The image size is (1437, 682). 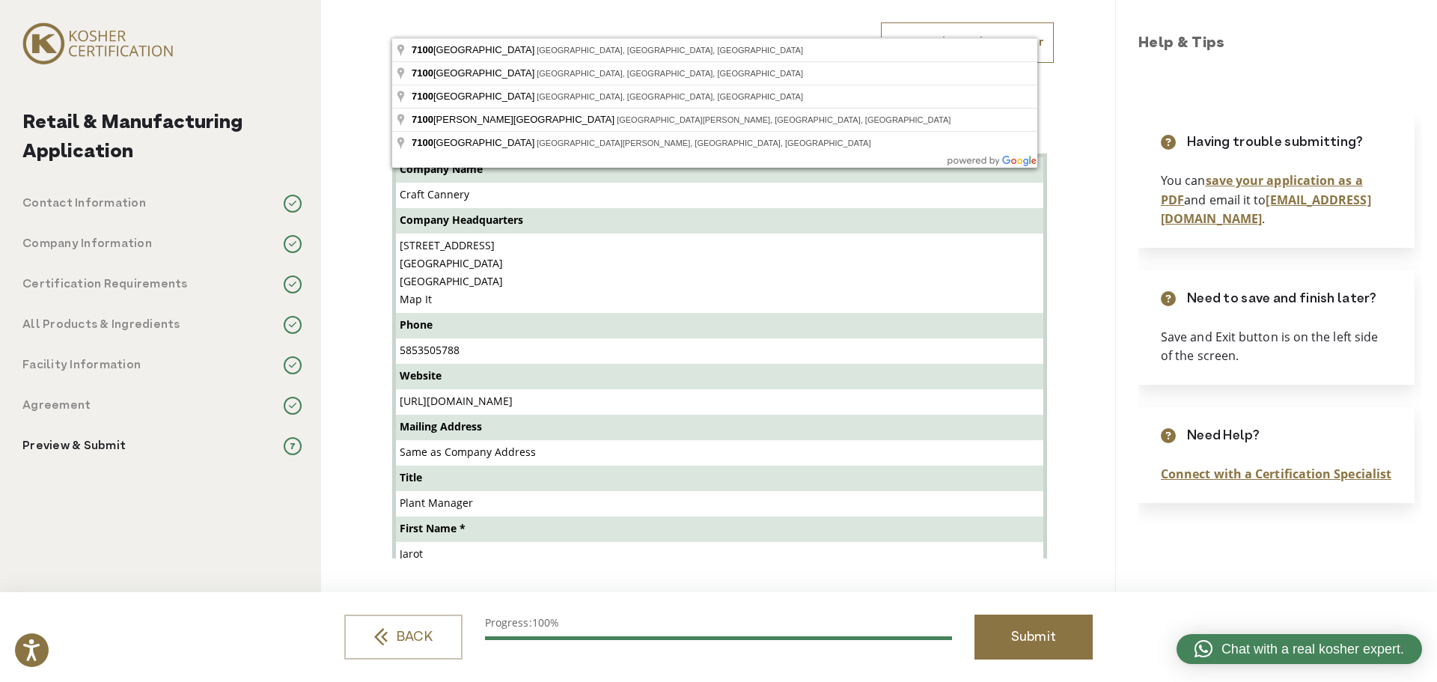 I want to click on p: Save and Exit button is on the left side of the screen., so click(x=1276, y=347).